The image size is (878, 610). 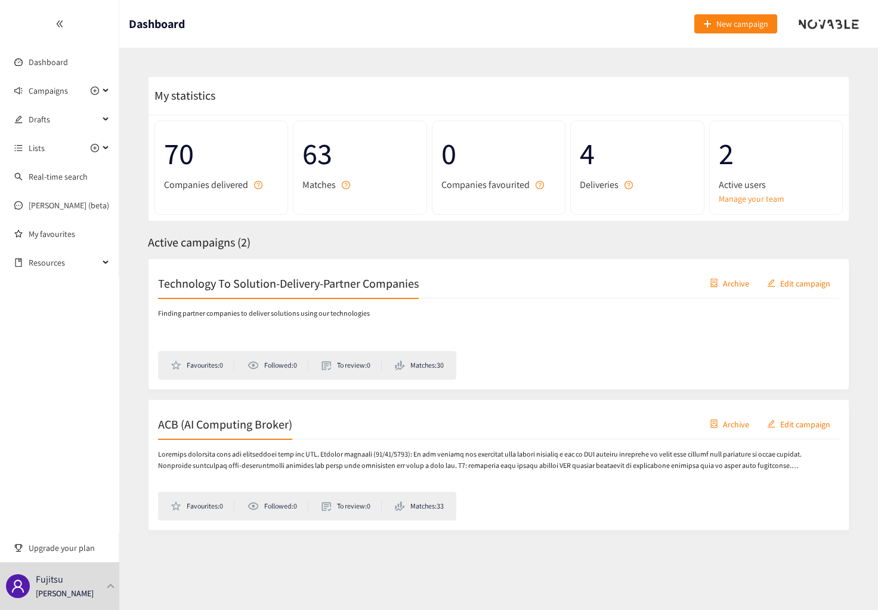 What do you see at coordinates (19, 148) in the screenshot?
I see `span: unordered-list` at bounding box center [19, 148].